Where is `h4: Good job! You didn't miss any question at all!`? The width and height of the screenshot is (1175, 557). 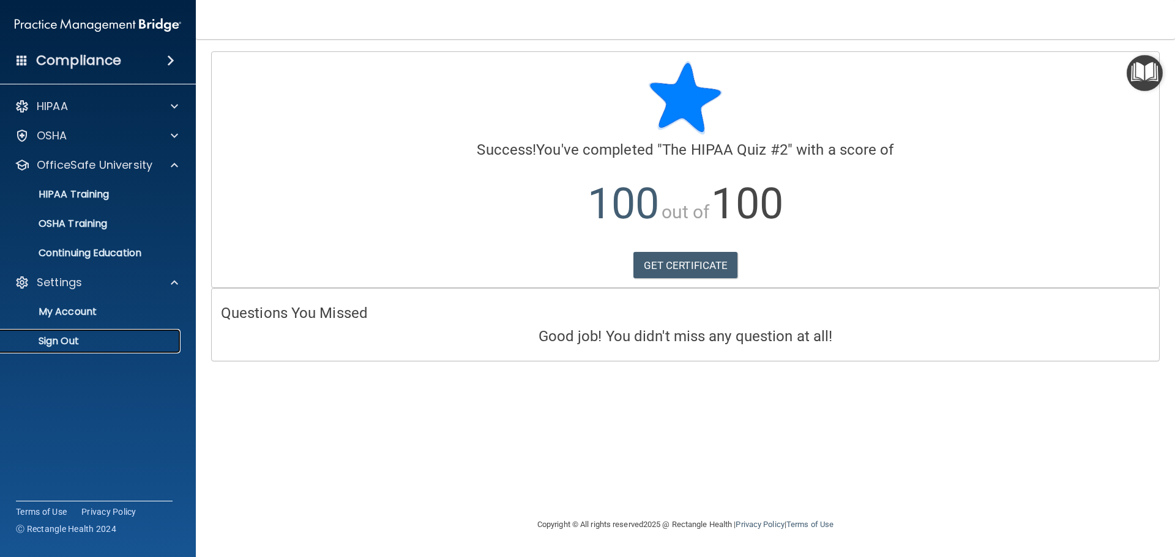 h4: Good job! You didn't miss any question at all! is located at coordinates (685, 336).